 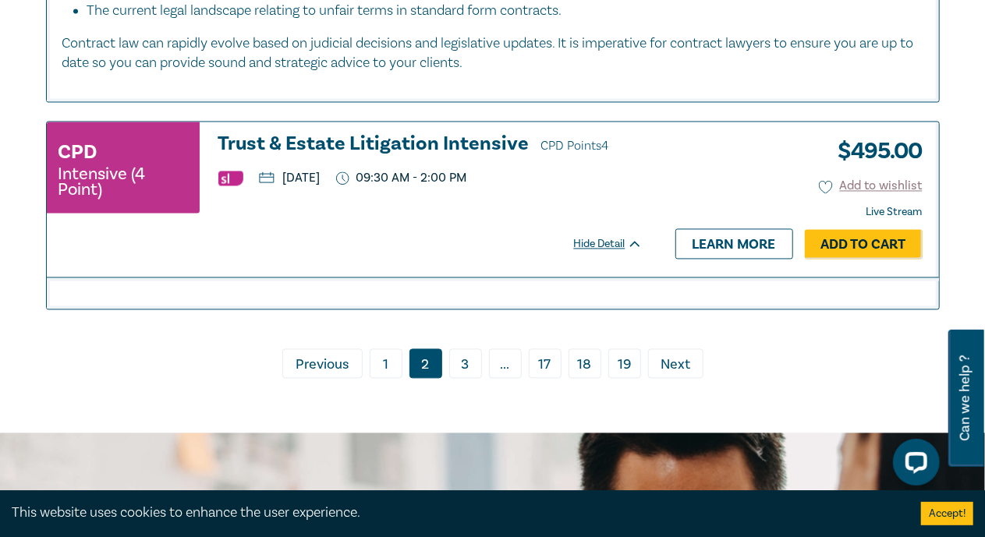 What do you see at coordinates (386, 363) in the screenshot?
I see `a: 1` at bounding box center [386, 363].